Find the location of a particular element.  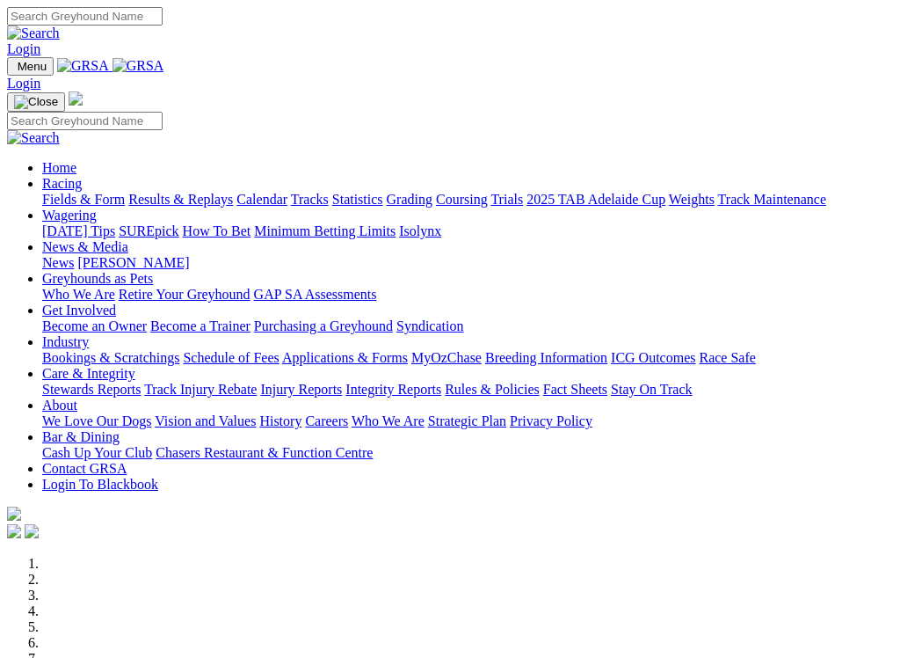

a: Syndication is located at coordinates (430, 325).